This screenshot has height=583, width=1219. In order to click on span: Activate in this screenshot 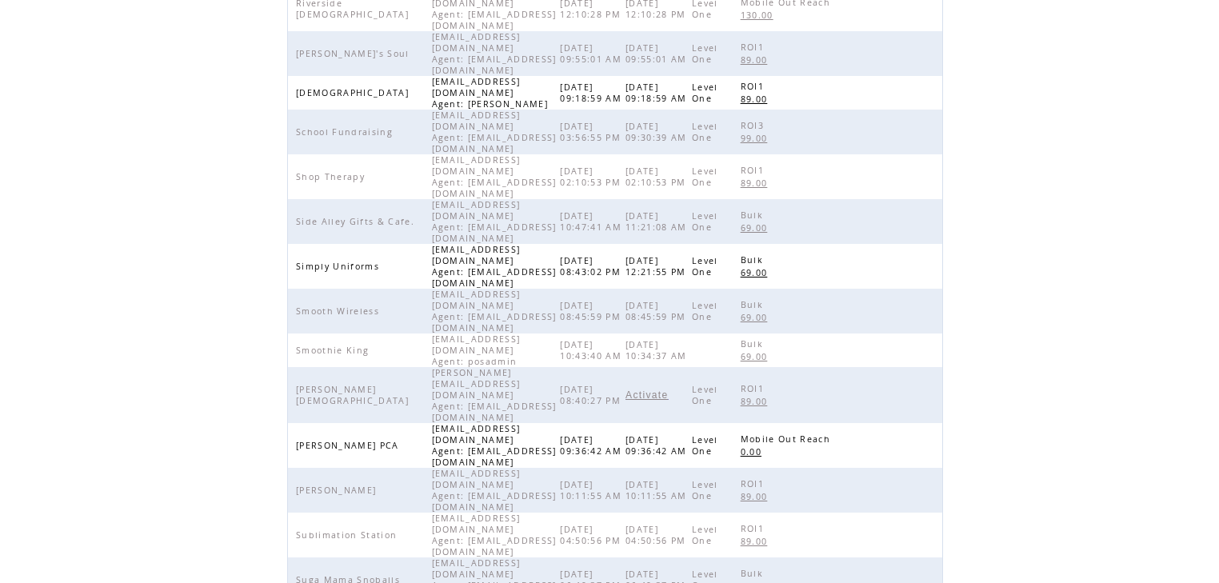, I will do `click(646, 395)`.